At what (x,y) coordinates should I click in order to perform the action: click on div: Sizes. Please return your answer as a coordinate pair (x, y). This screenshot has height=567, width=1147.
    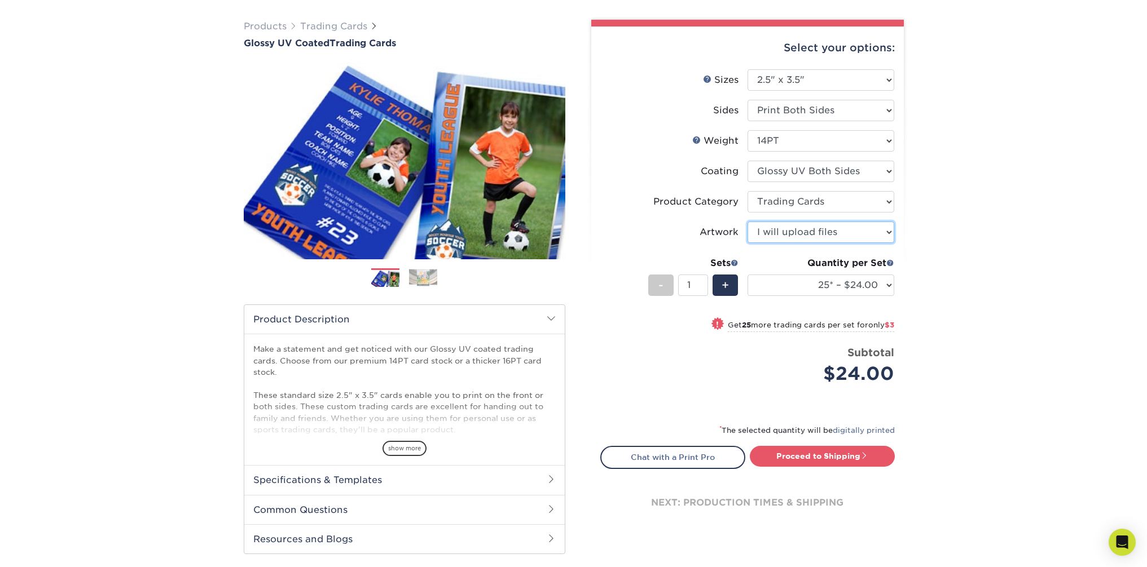
    Looking at the image, I should click on (720, 80).